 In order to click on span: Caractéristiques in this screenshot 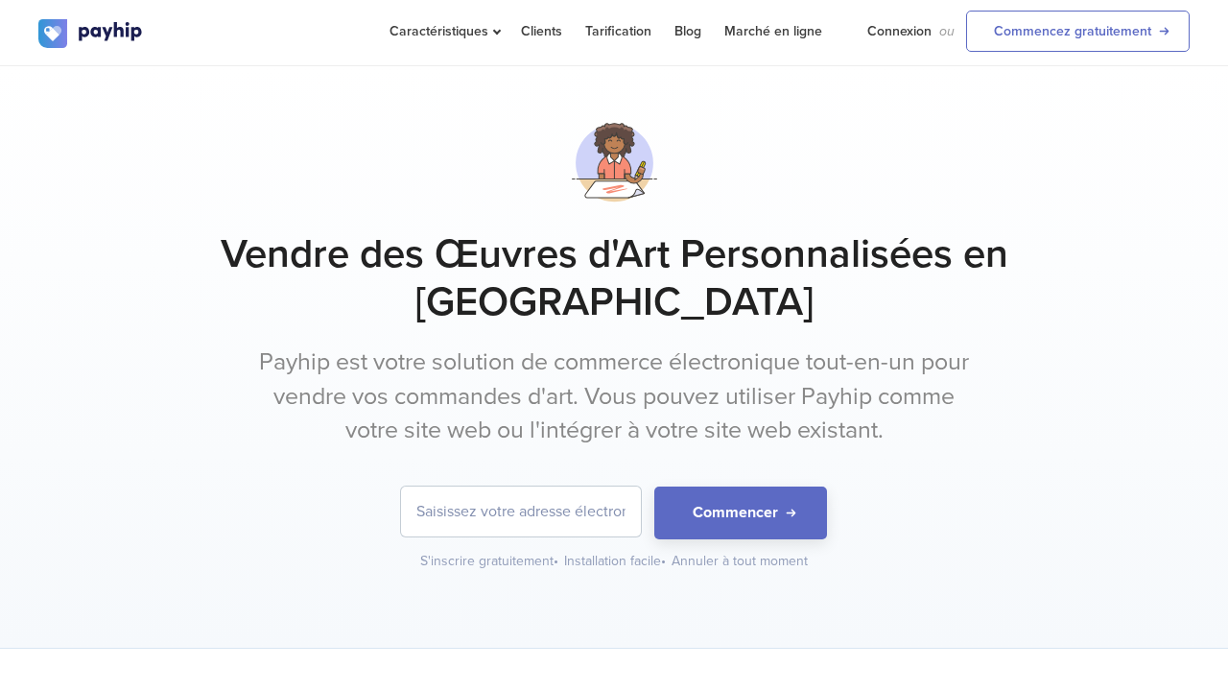, I will do `click(443, 31)`.